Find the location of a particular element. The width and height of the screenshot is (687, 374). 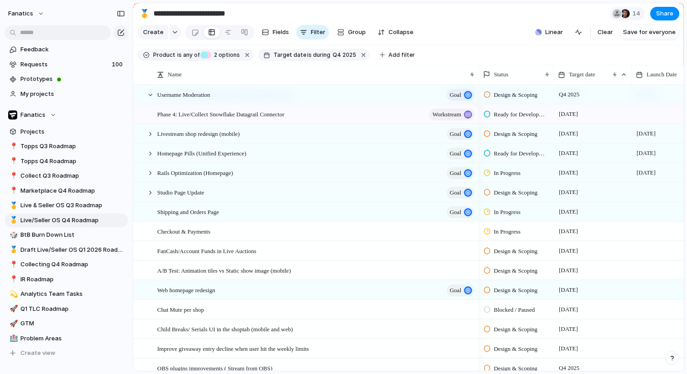

span: Save for everyone is located at coordinates (650, 32).